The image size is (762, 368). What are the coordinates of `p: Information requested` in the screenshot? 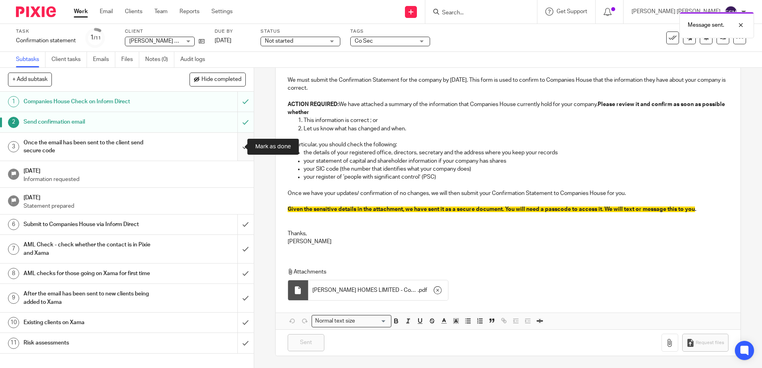 It's located at (134, 179).